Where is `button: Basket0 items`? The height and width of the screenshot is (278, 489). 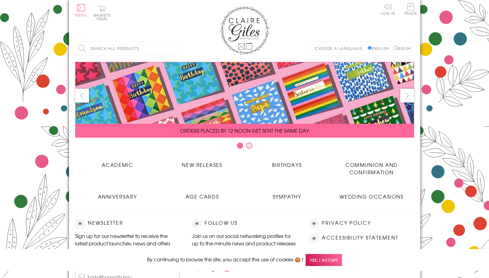
button: Basket0 items is located at coordinates (102, 13).